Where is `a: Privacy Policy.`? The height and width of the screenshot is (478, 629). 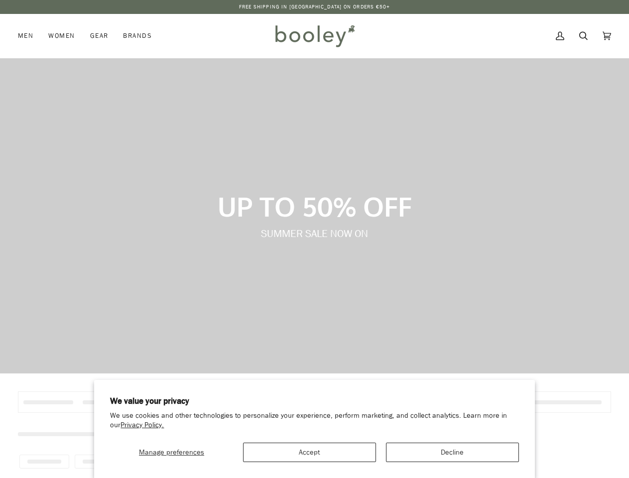 a: Privacy Policy. is located at coordinates (142, 425).